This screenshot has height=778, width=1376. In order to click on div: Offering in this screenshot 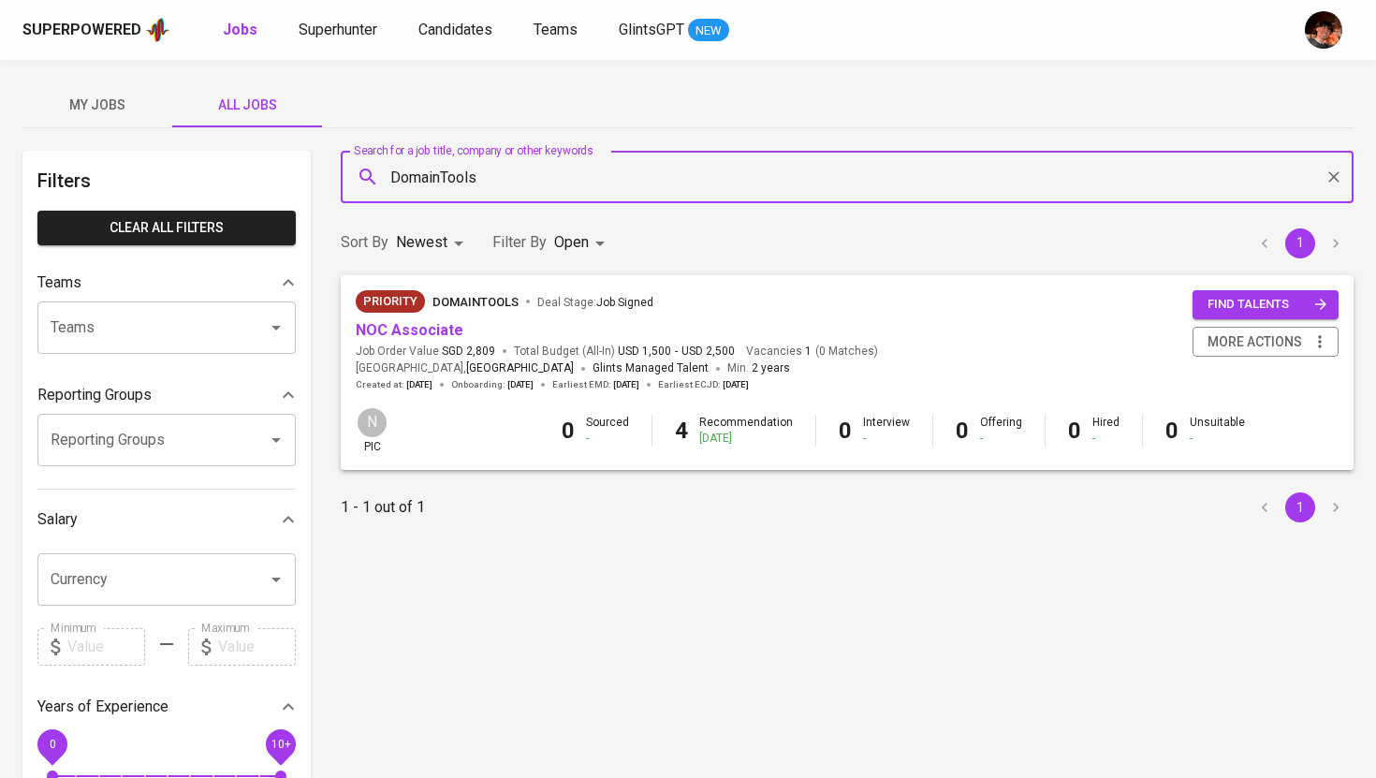, I will do `click(1001, 431)`.